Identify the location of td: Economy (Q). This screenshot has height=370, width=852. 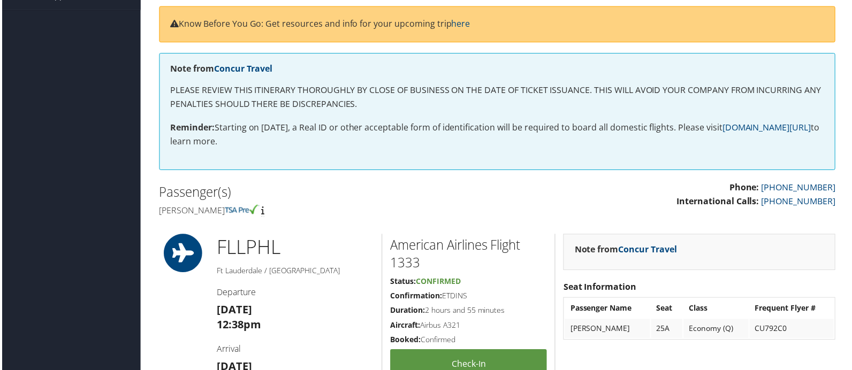
(718, 331).